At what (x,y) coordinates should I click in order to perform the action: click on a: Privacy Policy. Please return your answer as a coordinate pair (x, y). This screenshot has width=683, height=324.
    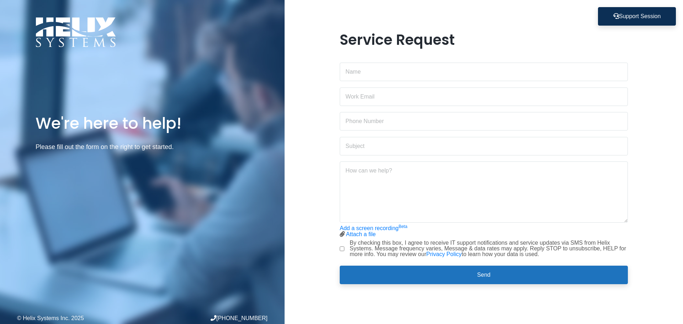
    Looking at the image, I should click on (444, 254).